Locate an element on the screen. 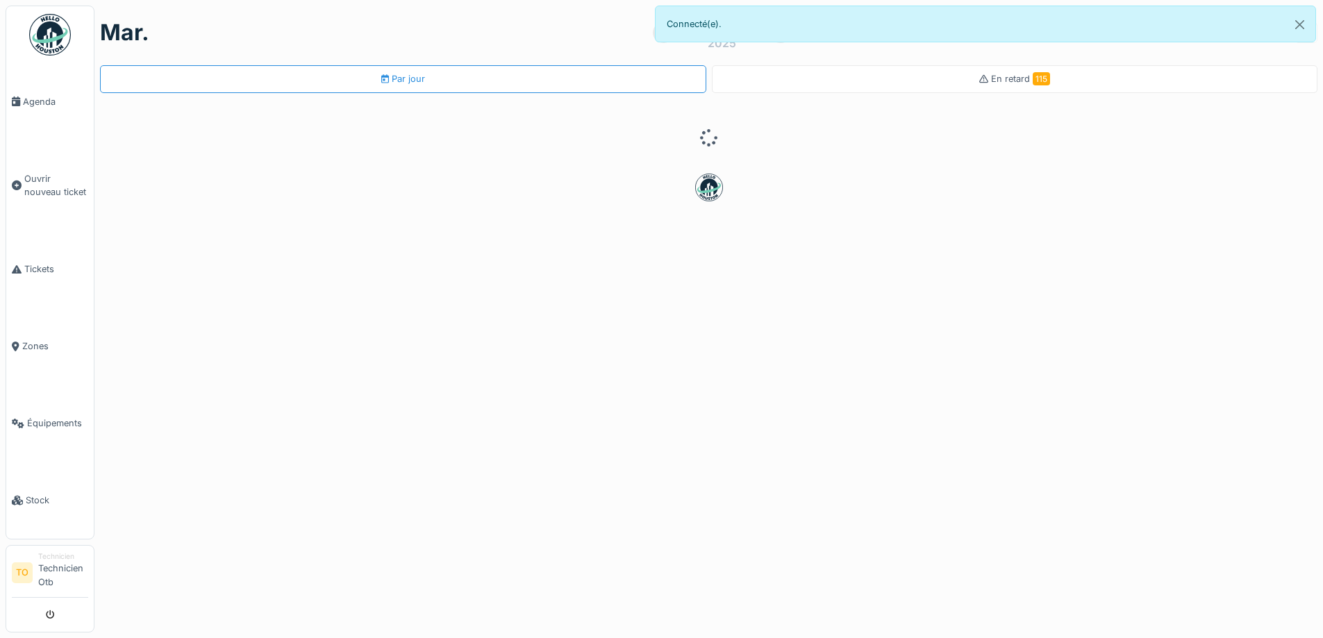  h1: mar. is located at coordinates (124, 33).